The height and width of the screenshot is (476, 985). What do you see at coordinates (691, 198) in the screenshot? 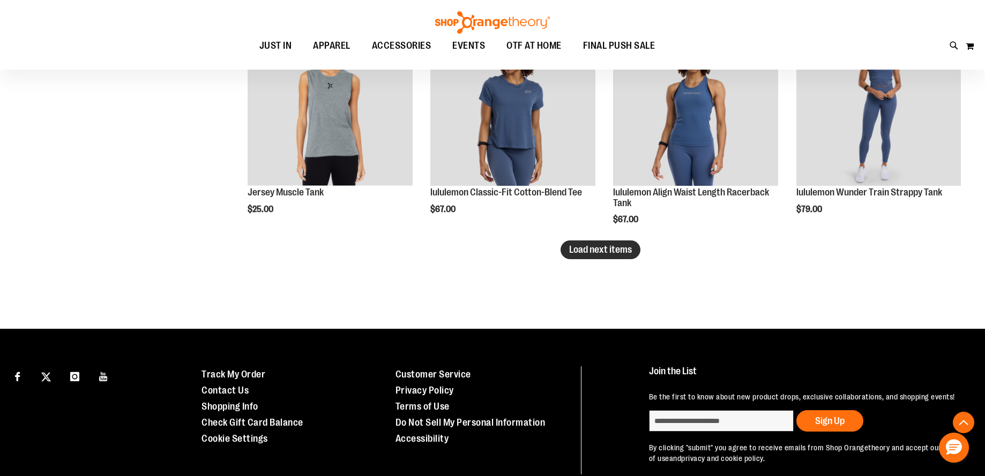
I see `a: lululemon Align Waist Length Racerback Tank` at bounding box center [691, 198].